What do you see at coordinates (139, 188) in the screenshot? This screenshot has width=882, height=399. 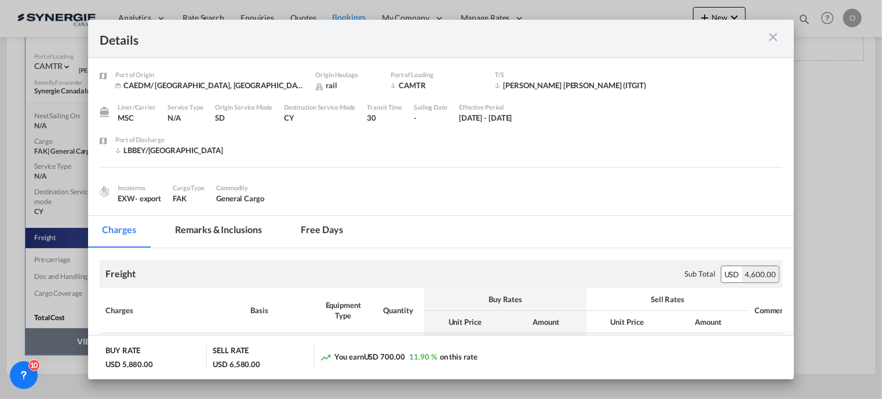 I see `div: Incoterms` at bounding box center [139, 188].